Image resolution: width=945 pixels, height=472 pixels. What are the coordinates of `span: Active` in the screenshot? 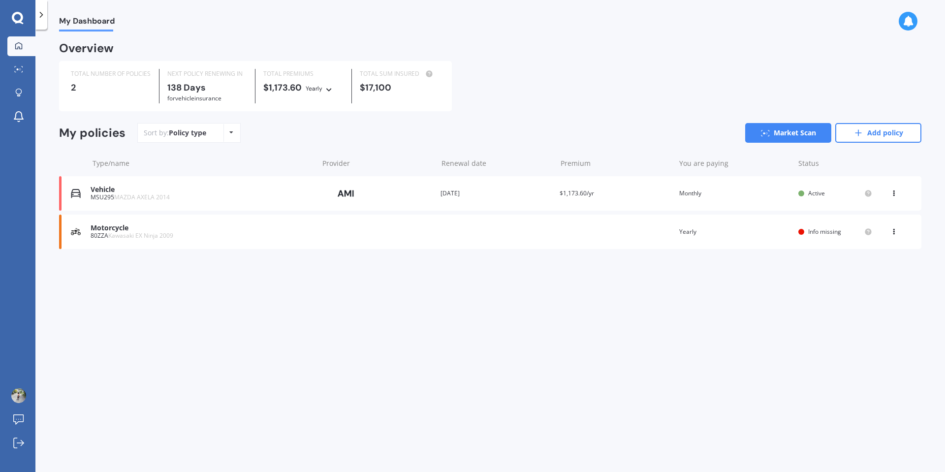 It's located at (817, 193).